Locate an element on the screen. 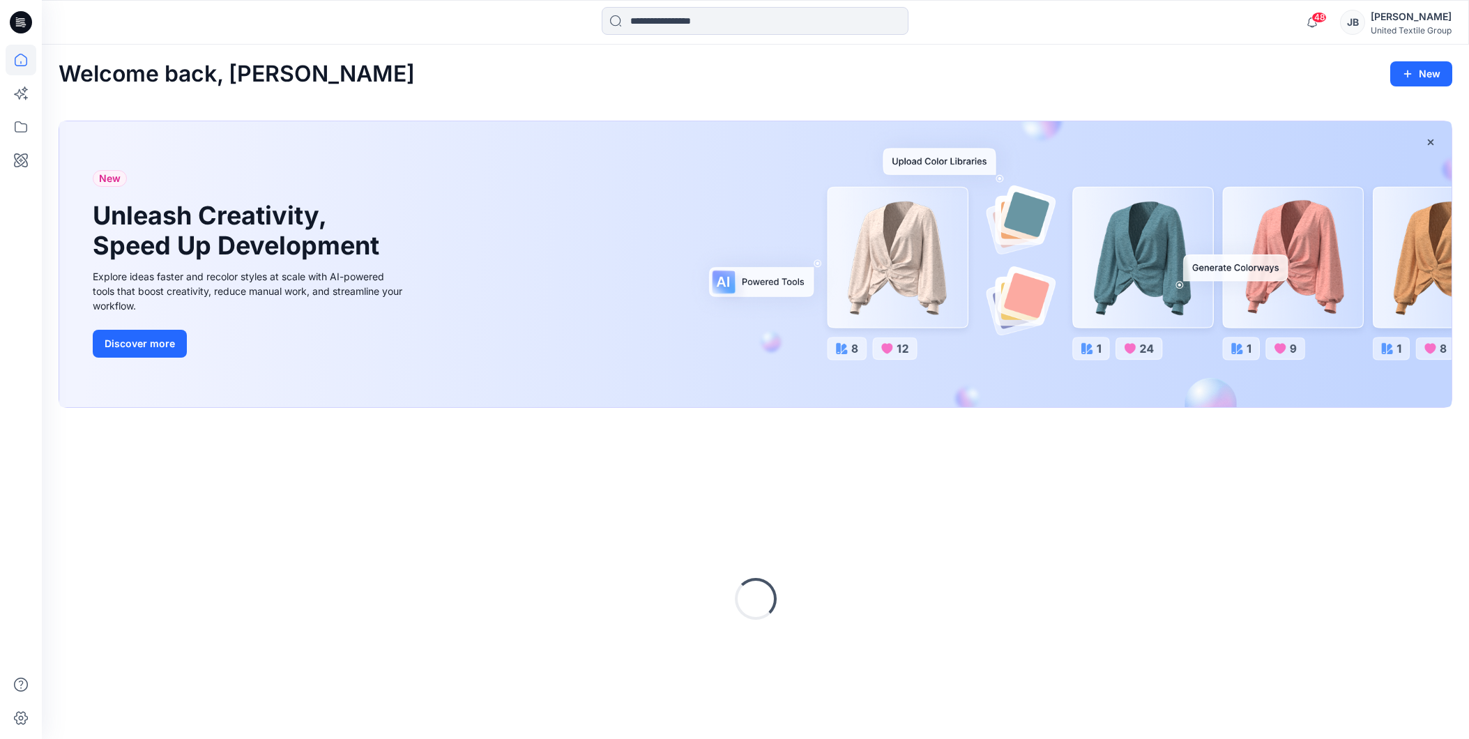 The width and height of the screenshot is (1469, 739). span: New is located at coordinates (109, 179).